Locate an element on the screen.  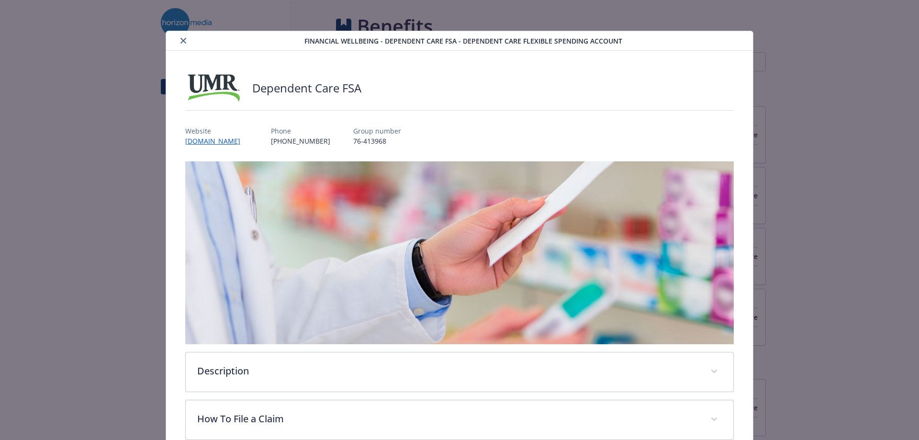
p: How To File a Claim is located at coordinates (448, 419).